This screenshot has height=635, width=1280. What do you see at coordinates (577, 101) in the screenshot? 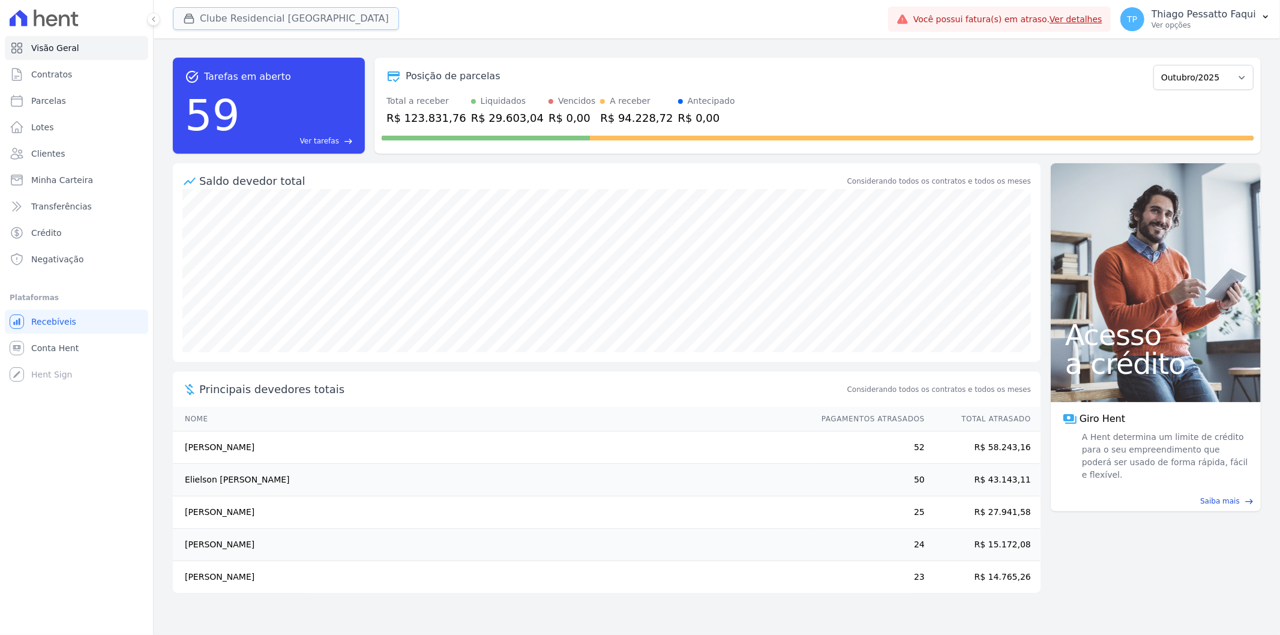
I see `div: Vencidos` at bounding box center [577, 101].